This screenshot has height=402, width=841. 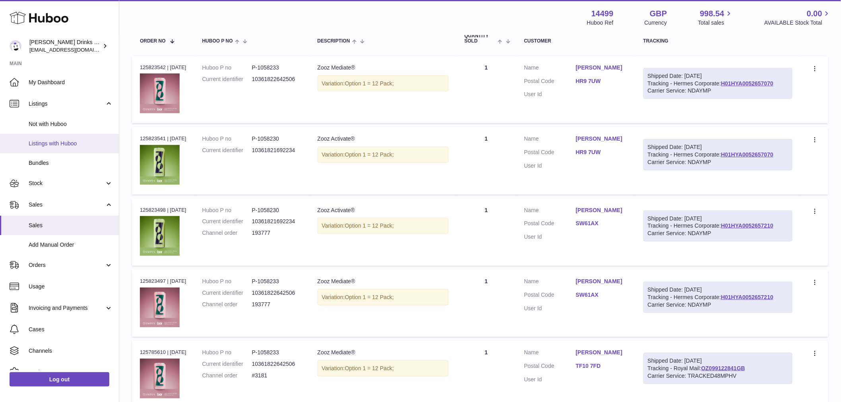 What do you see at coordinates (603, 14) in the screenshot?
I see `strong: 14499` at bounding box center [603, 14].